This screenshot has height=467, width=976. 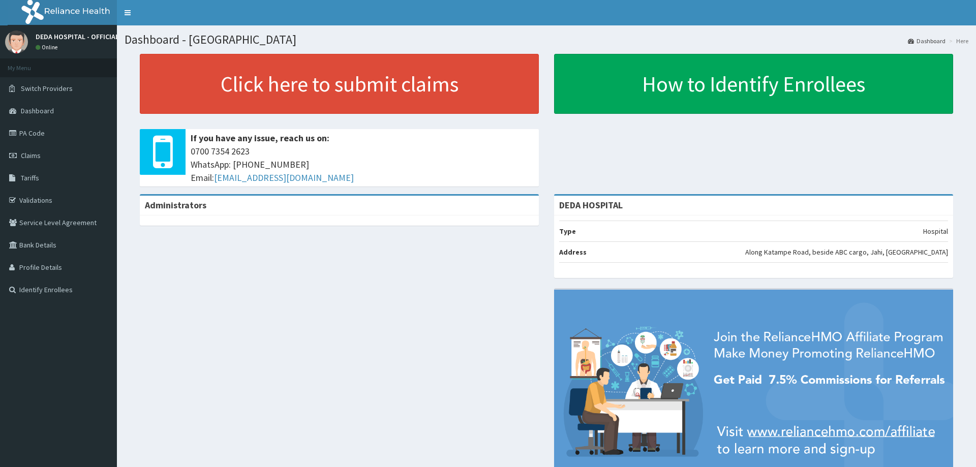 I want to click on li: Here, so click(x=957, y=41).